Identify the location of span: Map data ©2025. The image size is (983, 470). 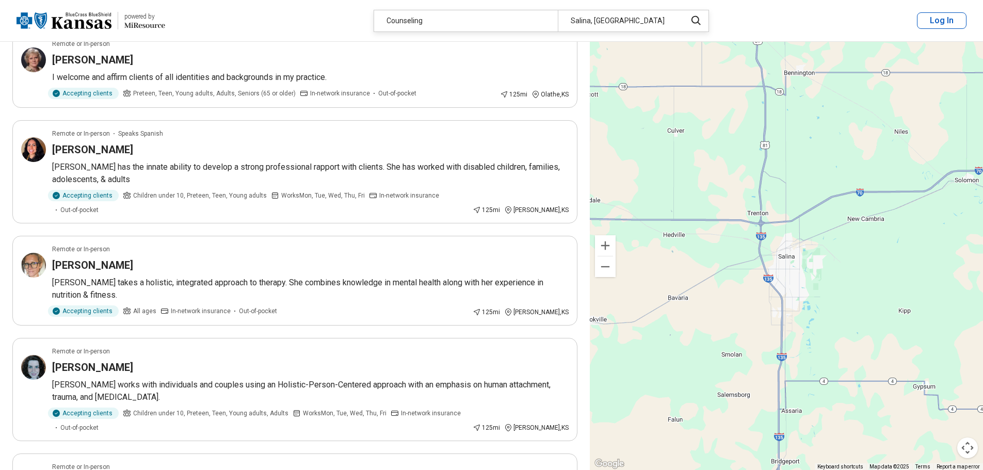
(889, 467).